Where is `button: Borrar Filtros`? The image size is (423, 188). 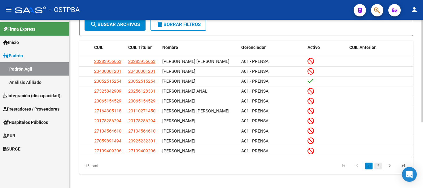 button: Borrar Filtros is located at coordinates (178, 24).